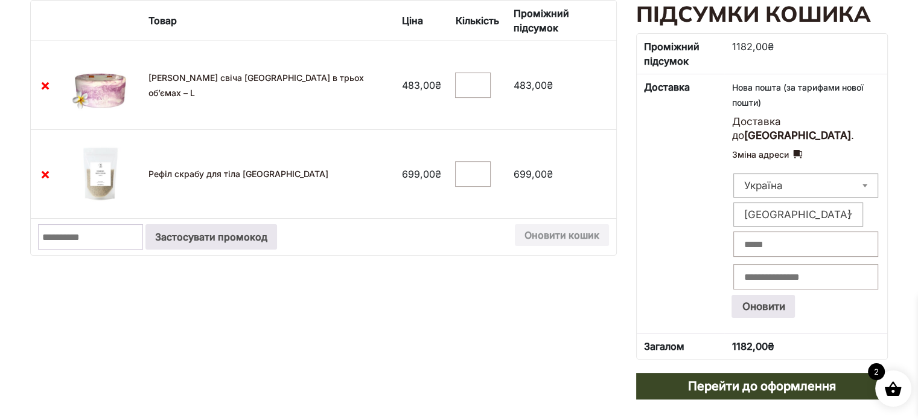 The width and height of the screenshot is (918, 420). I want to click on span: Нова пошта (за тарифами нової пошти), so click(798, 95).